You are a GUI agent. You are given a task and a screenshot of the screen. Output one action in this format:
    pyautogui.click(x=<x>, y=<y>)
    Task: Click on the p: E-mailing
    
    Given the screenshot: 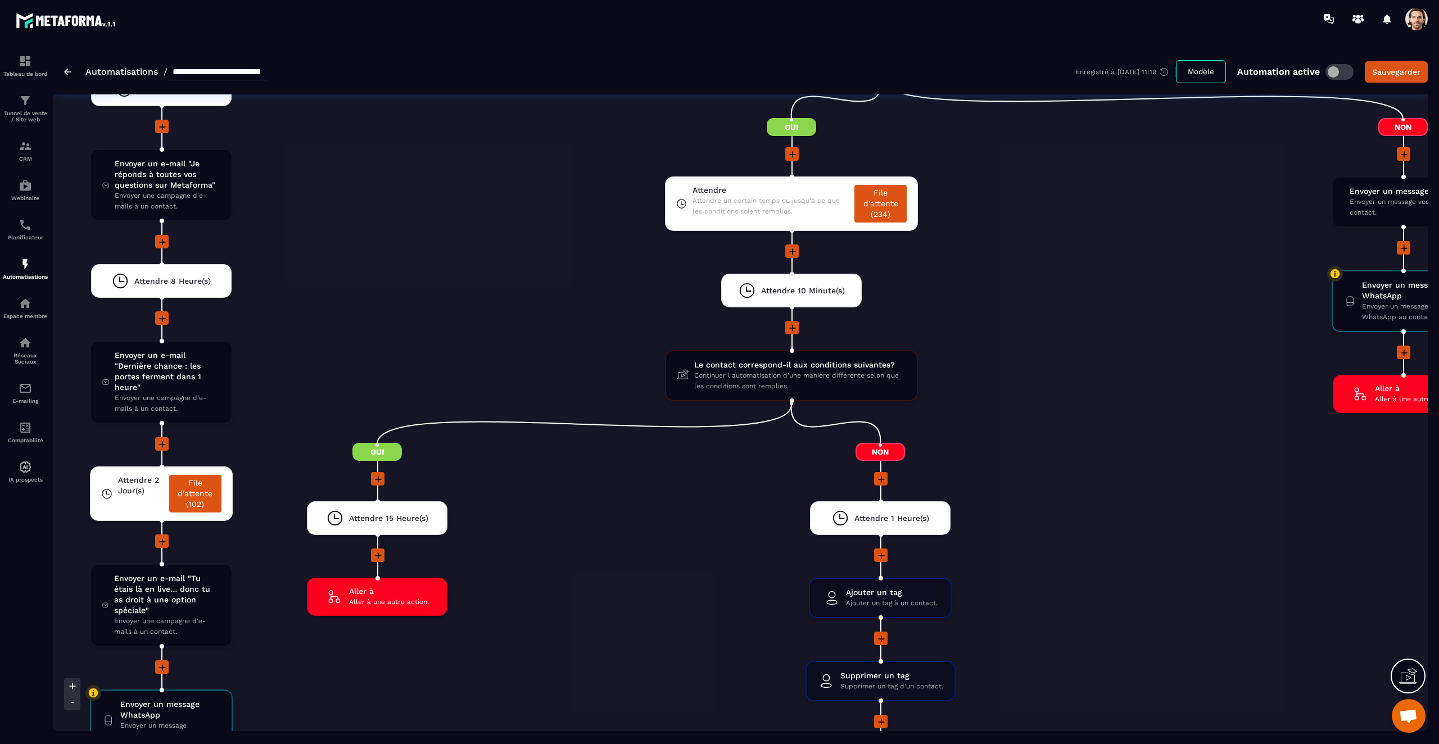 What is the action you would take?
    pyautogui.click(x=25, y=401)
    